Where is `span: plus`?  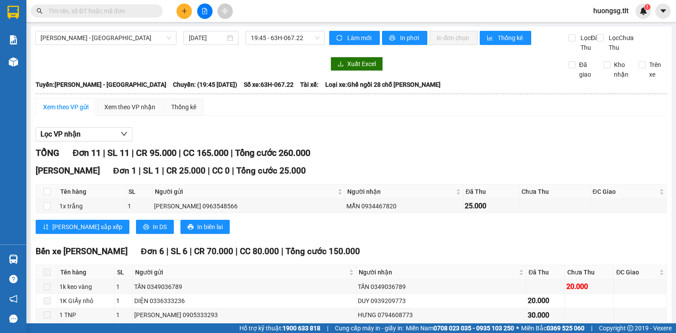
span: plus is located at coordinates (184, 11).